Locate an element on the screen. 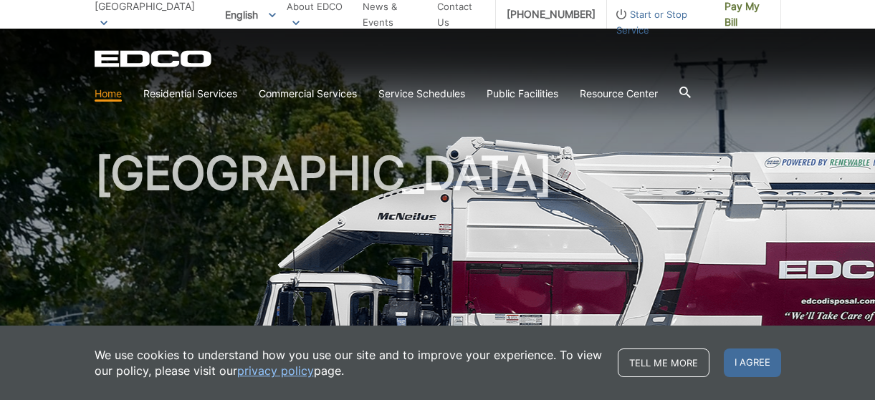 This screenshot has width=875, height=400. a: Service Schedules is located at coordinates (421, 94).